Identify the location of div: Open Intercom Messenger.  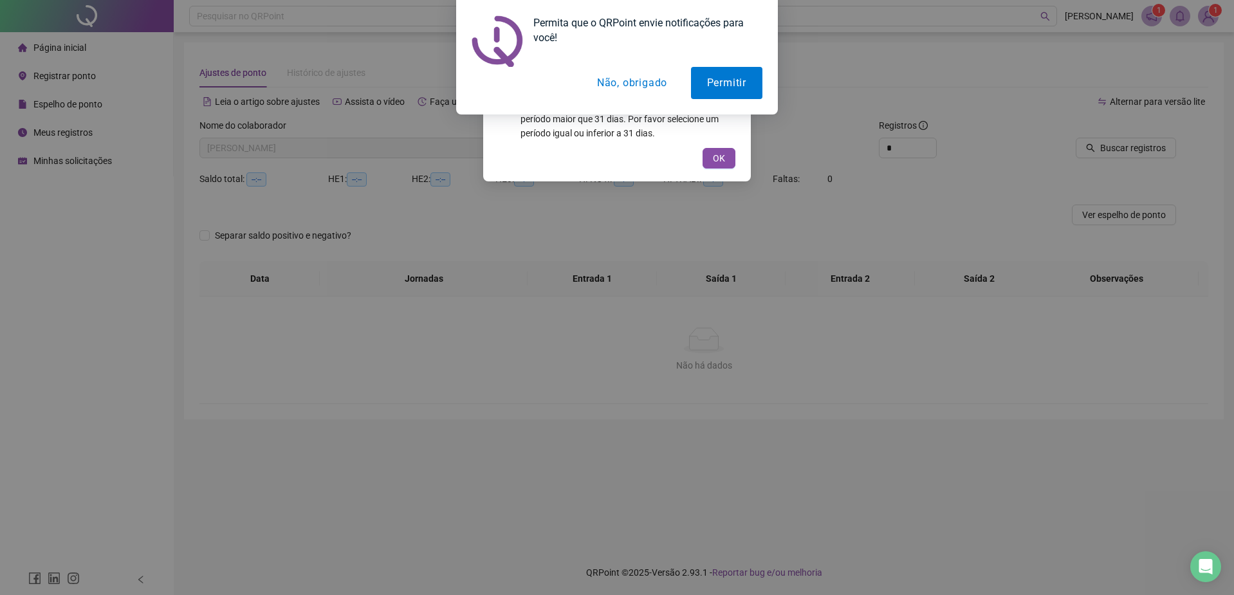
(1205, 567).